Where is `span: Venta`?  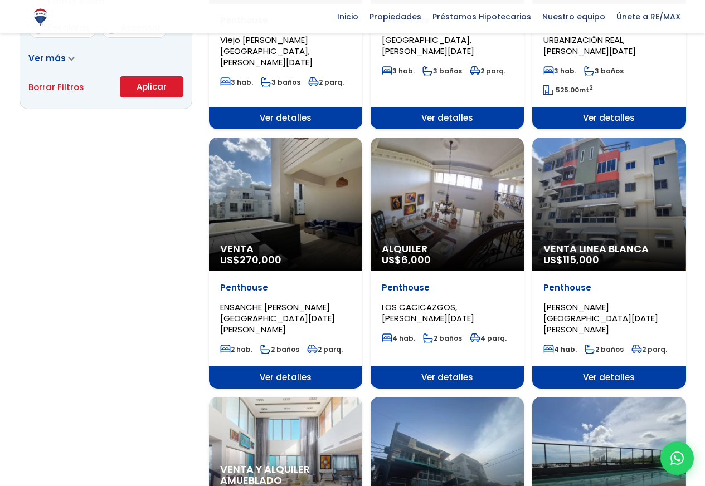 span: Venta is located at coordinates (285, 249).